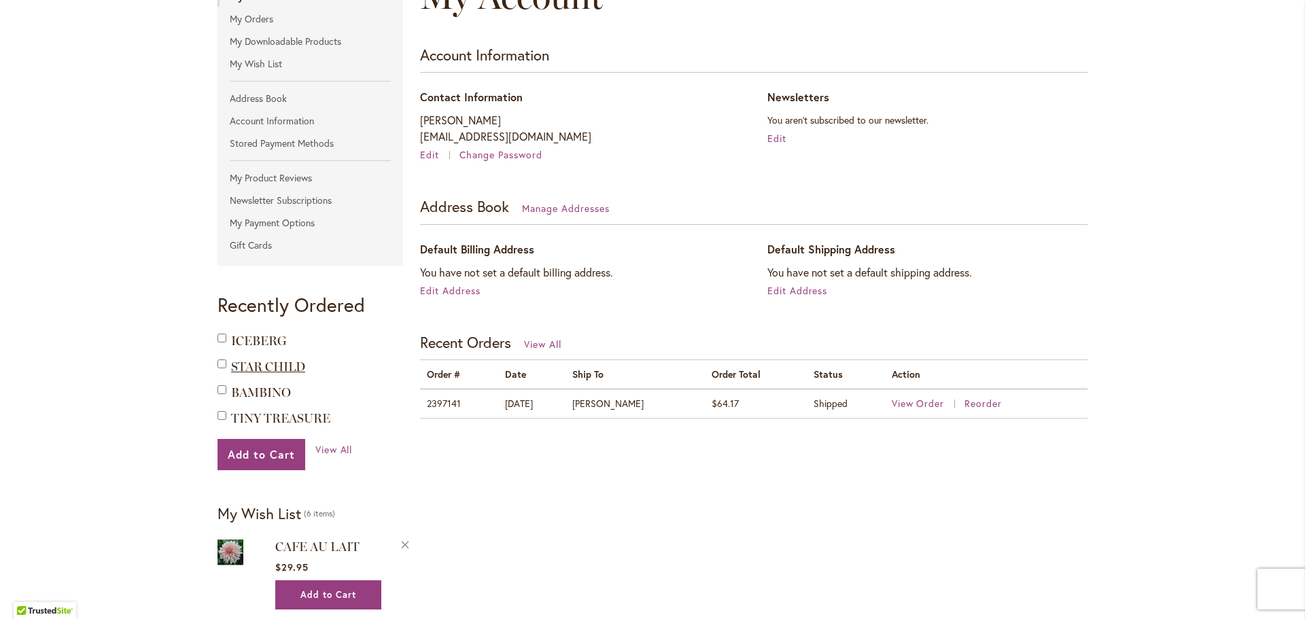  Describe the element at coordinates (317, 547) in the screenshot. I see `span: CAFE AU LAIT` at that location.